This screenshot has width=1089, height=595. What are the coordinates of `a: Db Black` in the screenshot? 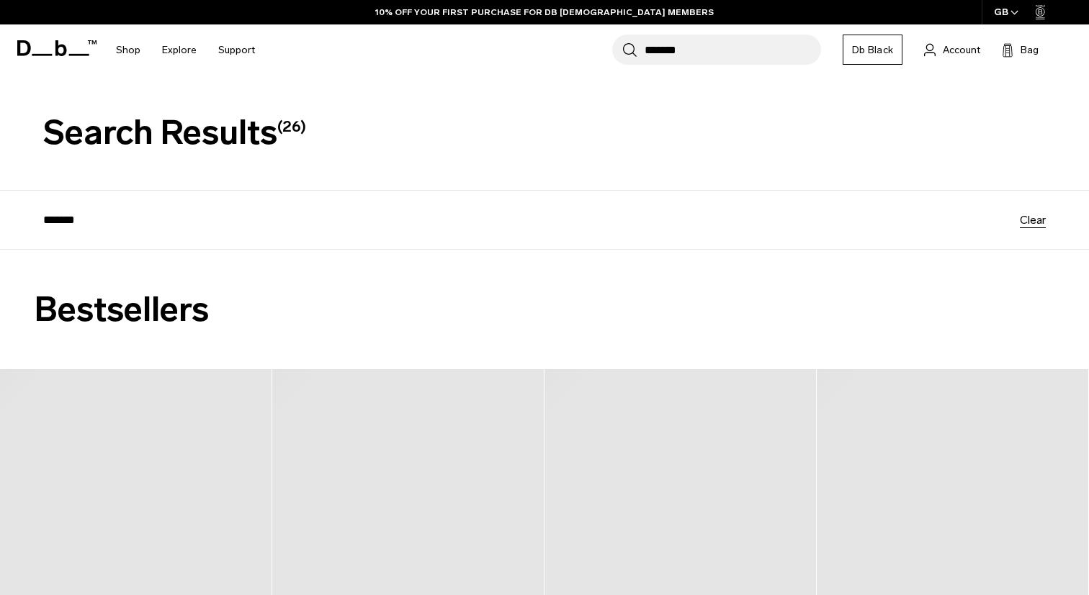 It's located at (872, 50).